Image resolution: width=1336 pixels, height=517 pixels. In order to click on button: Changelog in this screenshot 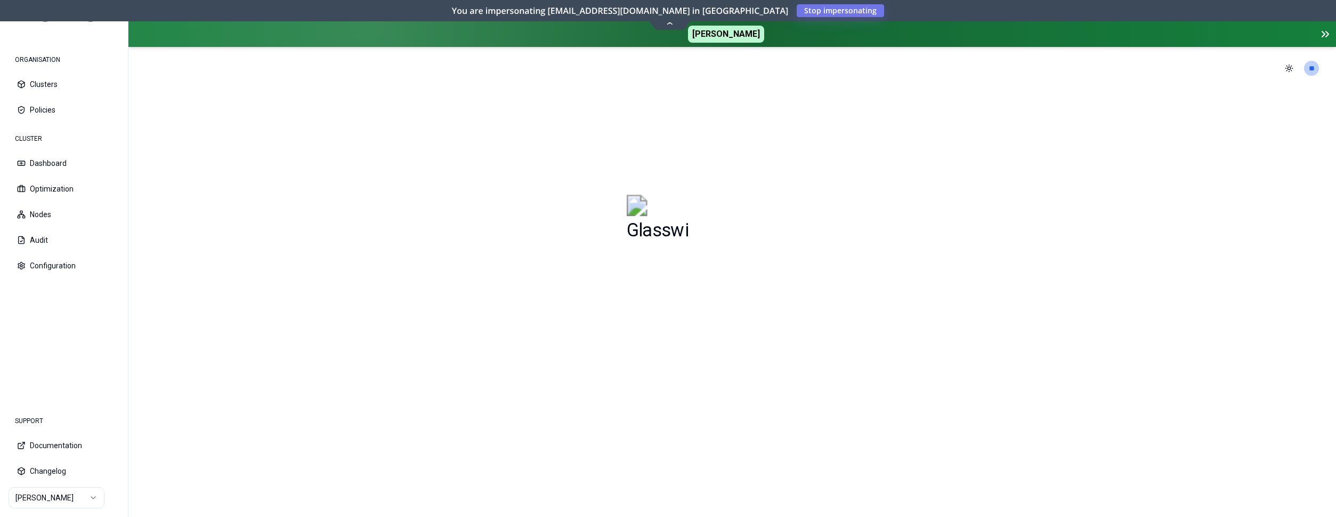, I will do `click(64, 471)`.